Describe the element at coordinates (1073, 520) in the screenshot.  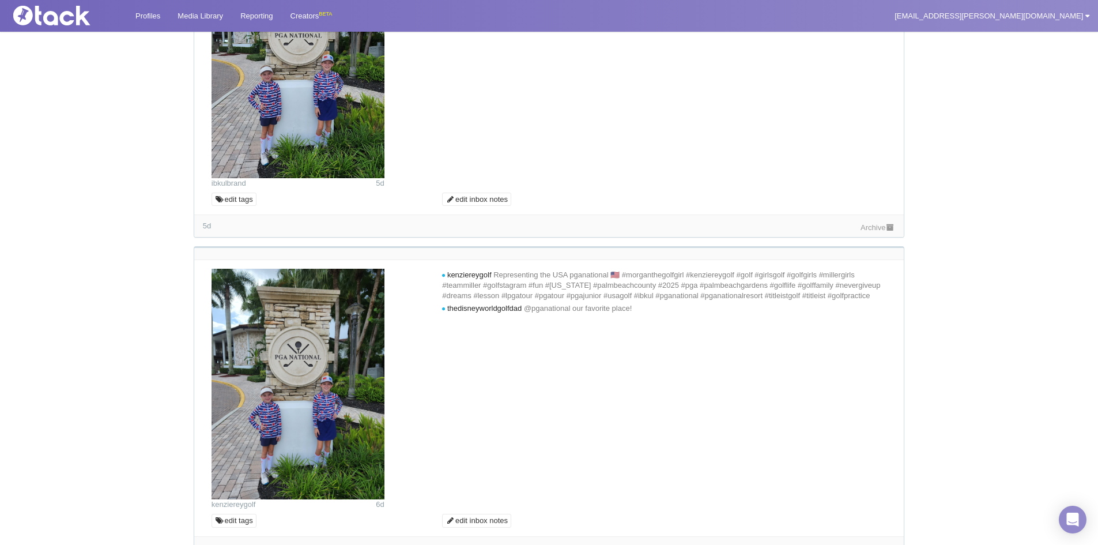
I see `div: Open Intercom Messenger` at that location.